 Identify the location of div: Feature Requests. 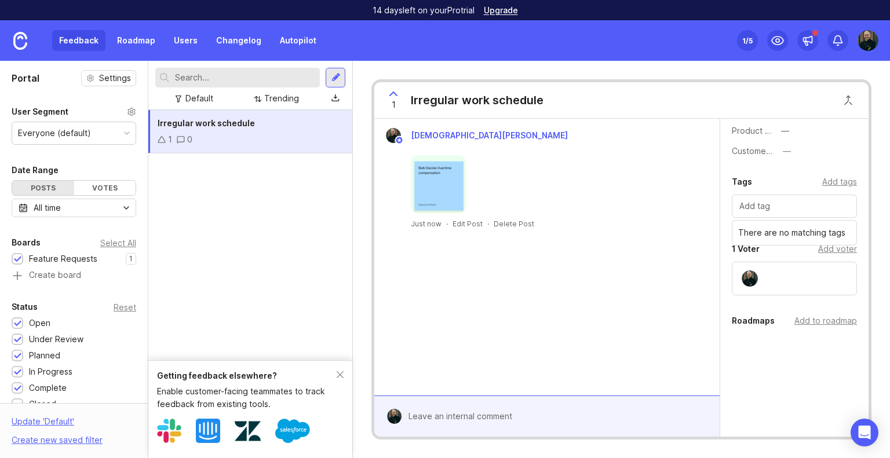
(63, 259).